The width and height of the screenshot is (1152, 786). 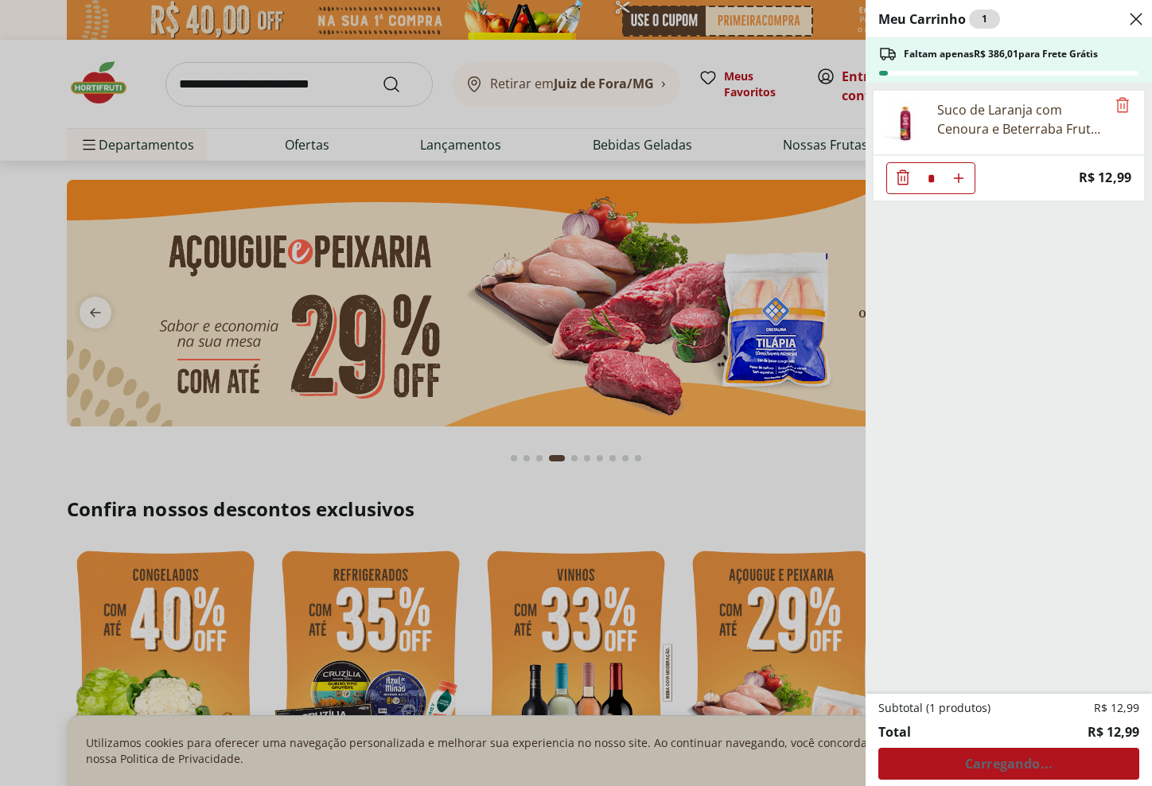 I want to click on button: Aumentar Quantidade, so click(x=959, y=178).